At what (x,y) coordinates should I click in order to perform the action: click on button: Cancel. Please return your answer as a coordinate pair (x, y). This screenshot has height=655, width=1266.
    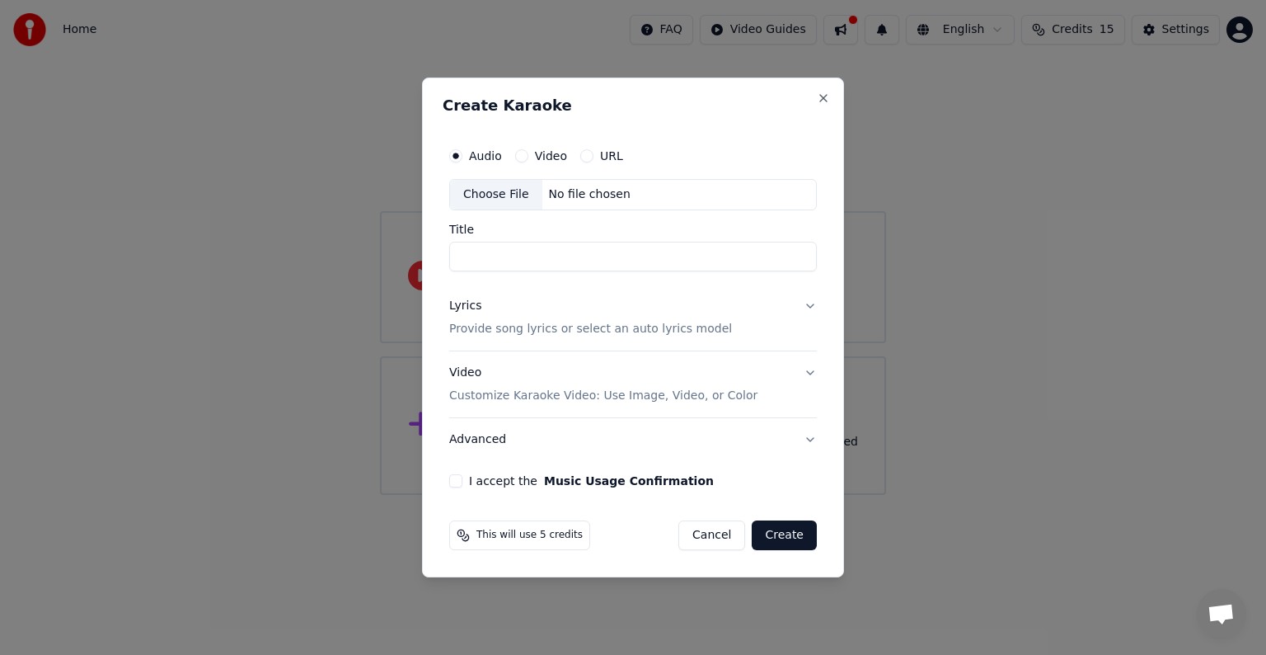
    Looking at the image, I should click on (712, 535).